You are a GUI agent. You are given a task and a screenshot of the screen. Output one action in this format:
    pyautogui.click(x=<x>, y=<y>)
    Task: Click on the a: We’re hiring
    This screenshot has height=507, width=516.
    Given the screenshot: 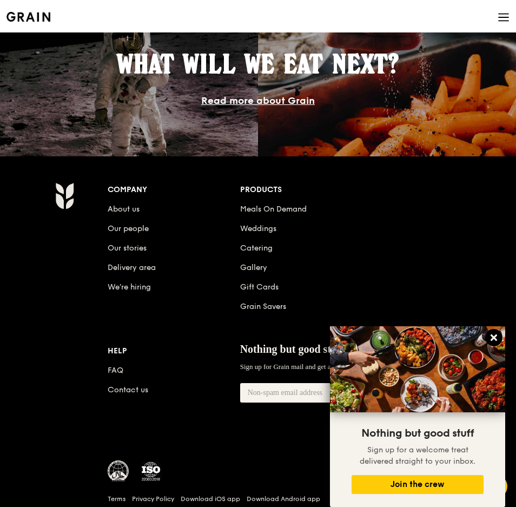 What is the action you would take?
    pyautogui.click(x=129, y=287)
    